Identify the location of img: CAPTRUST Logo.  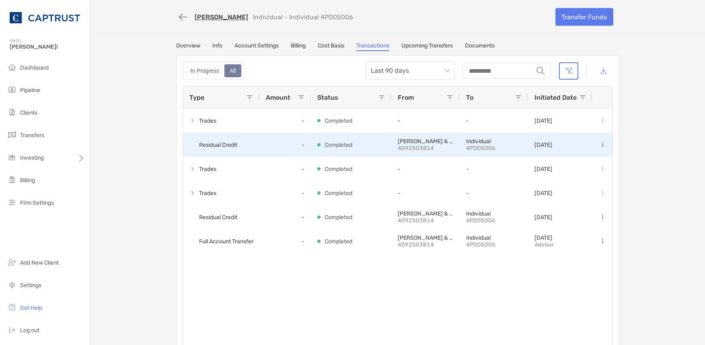
(45, 18).